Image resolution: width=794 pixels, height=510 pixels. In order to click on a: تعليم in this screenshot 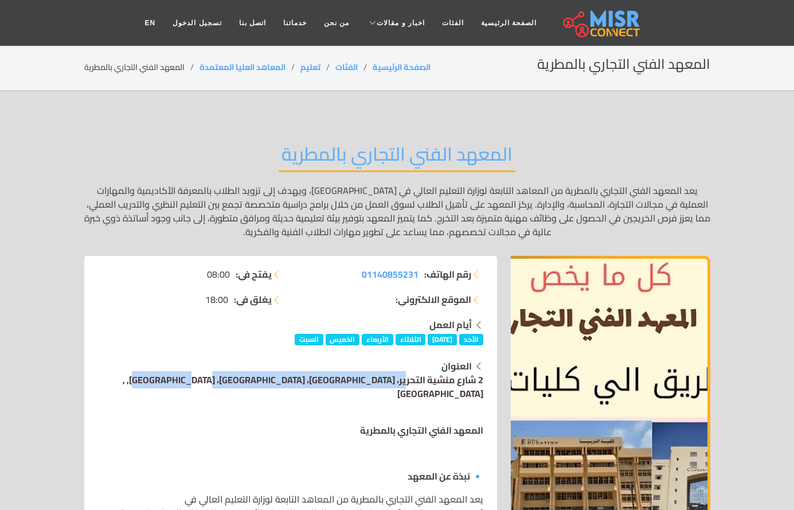, I will do `click(310, 67)`.